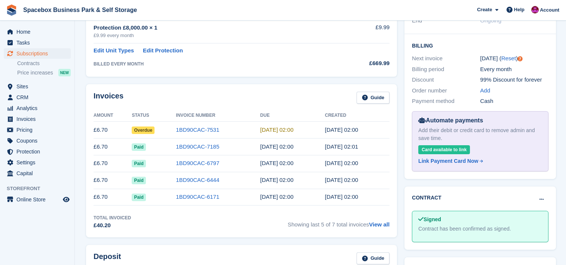 The image size is (566, 265). I want to click on div: £40.20, so click(112, 225).